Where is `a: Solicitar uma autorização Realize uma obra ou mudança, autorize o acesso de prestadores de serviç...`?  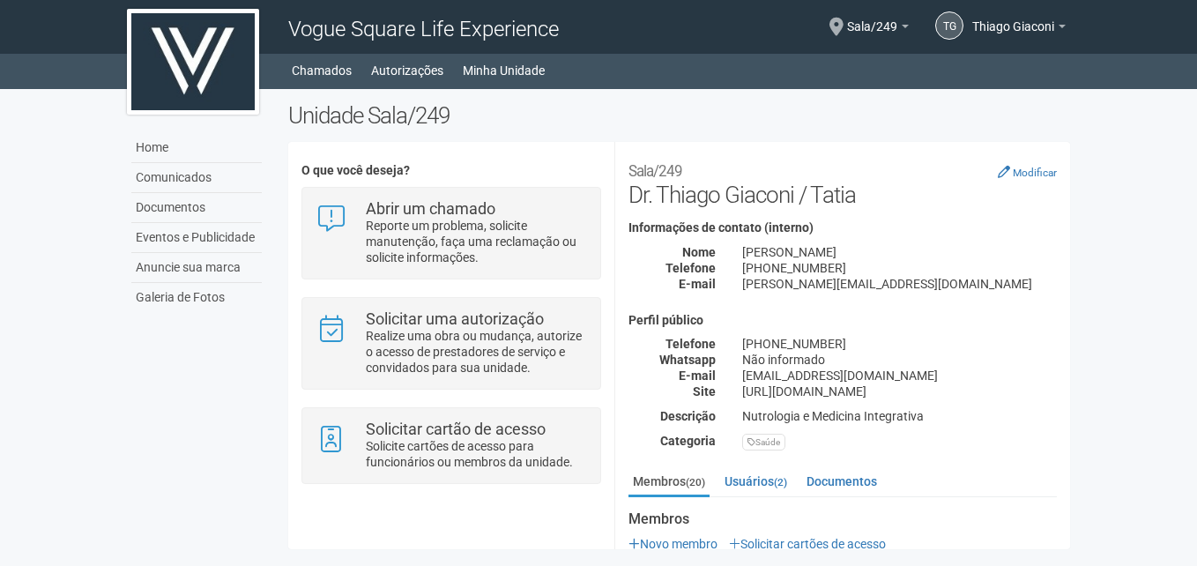
a: Solicitar uma autorização Realize uma obra ou mudança, autorize o acesso de prestadores de serviç... is located at coordinates (451, 343).